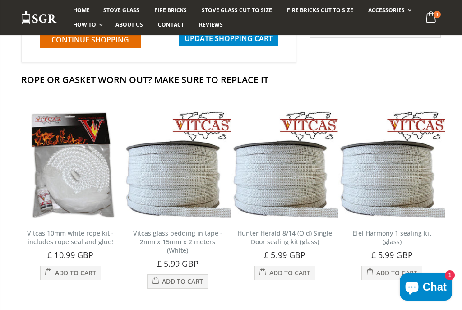  What do you see at coordinates (90, 40) in the screenshot?
I see `a: Continue Shopping` at bounding box center [90, 40].